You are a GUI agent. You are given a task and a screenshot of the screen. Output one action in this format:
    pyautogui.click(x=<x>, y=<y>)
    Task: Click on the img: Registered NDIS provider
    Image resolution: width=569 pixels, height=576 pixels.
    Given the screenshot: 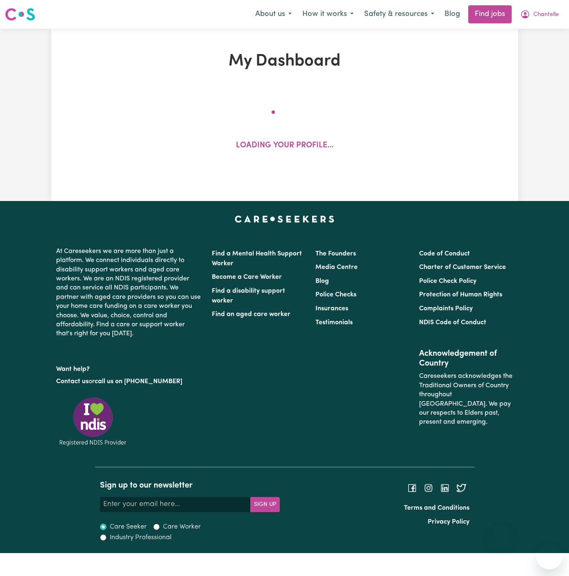 What is the action you would take?
    pyautogui.click(x=93, y=421)
    